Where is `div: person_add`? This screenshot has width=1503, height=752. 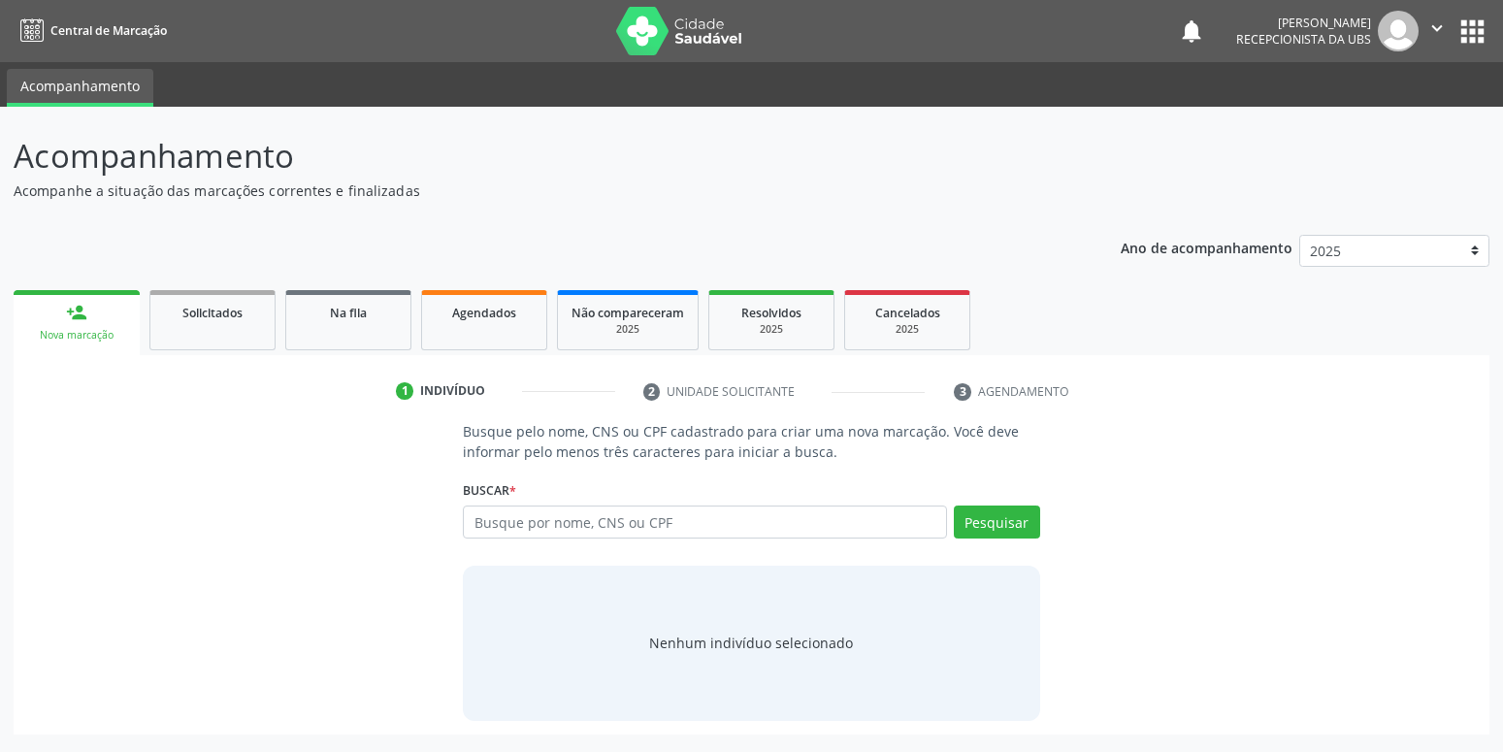
div: person_add is located at coordinates (77, 313).